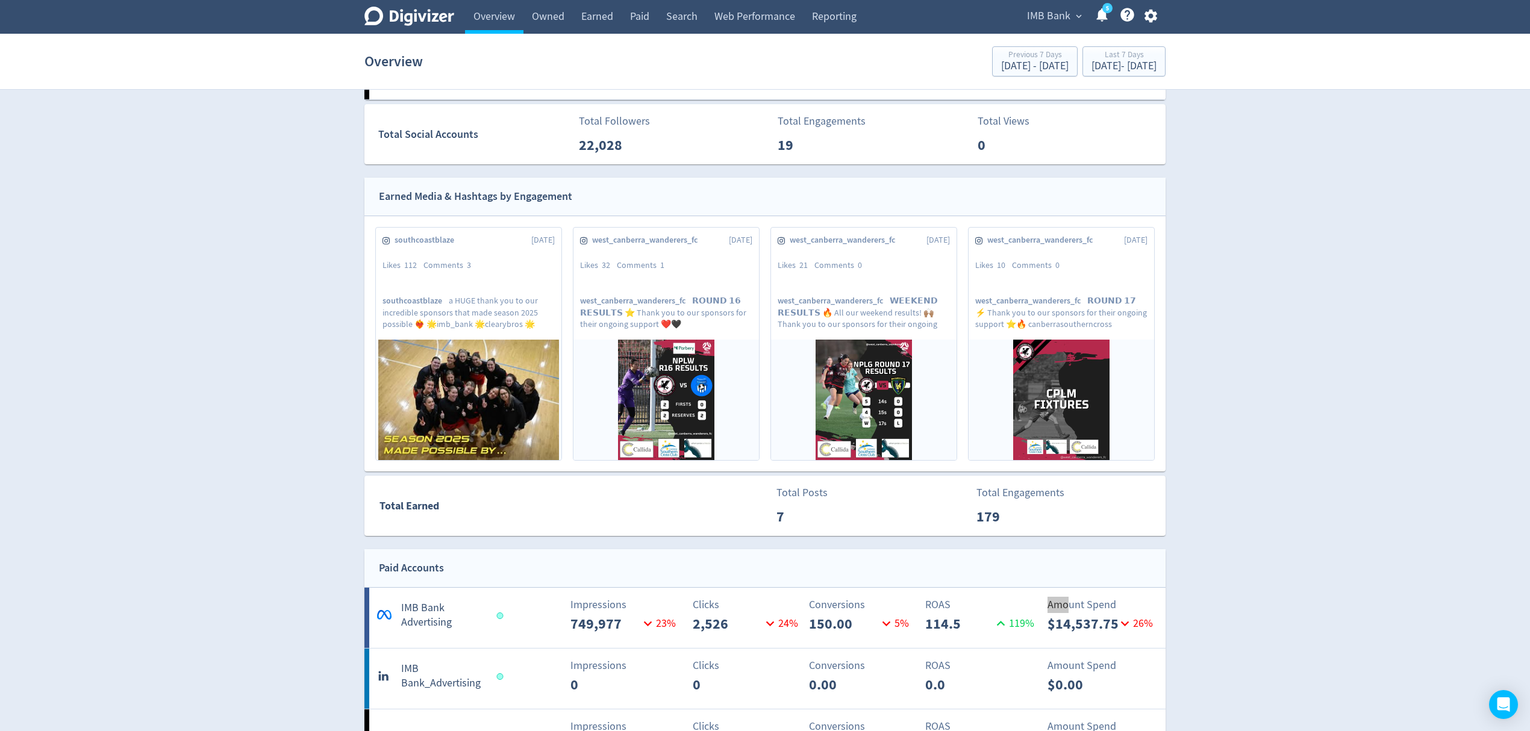 This screenshot has width=1530, height=731. Describe the element at coordinates (384, 675) in the screenshot. I see `svg: linkedin` at that location.